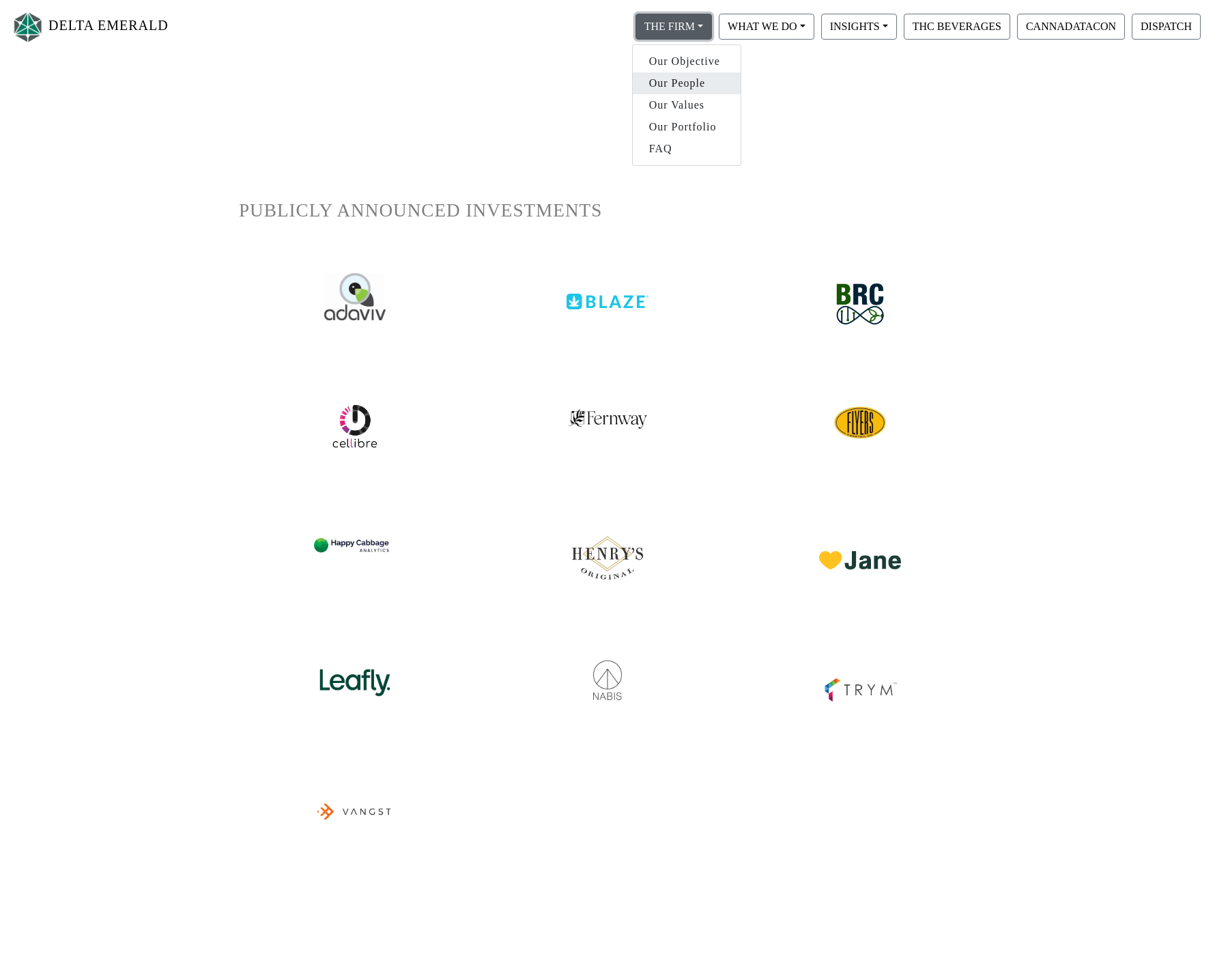 This screenshot has width=1215, height=980. I want to click on a: CANNADATACON, so click(1071, 25).